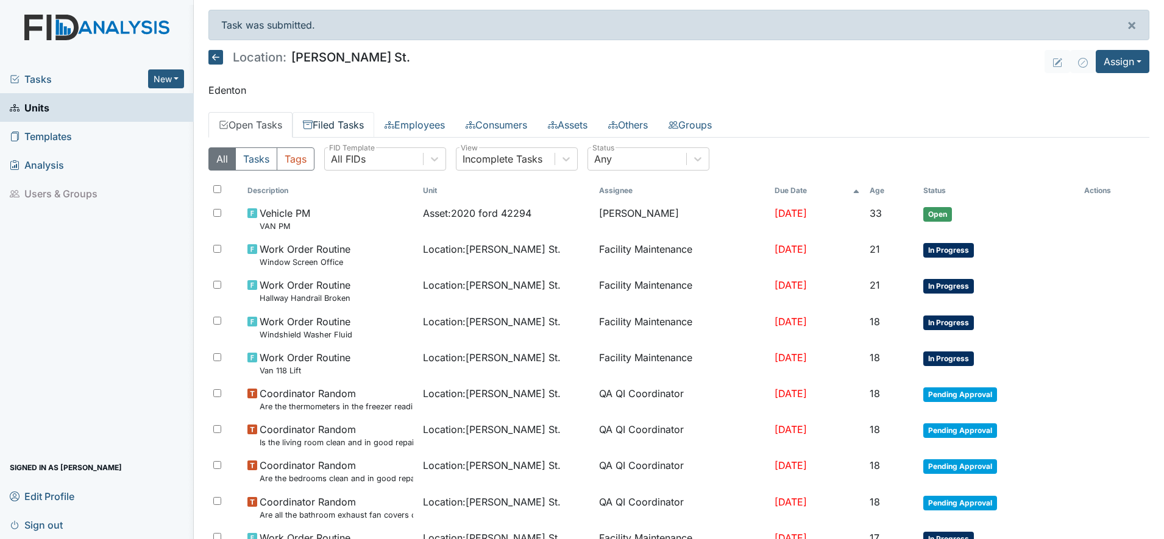  What do you see at coordinates (690, 125) in the screenshot?
I see `a: Groups` at bounding box center [690, 125].